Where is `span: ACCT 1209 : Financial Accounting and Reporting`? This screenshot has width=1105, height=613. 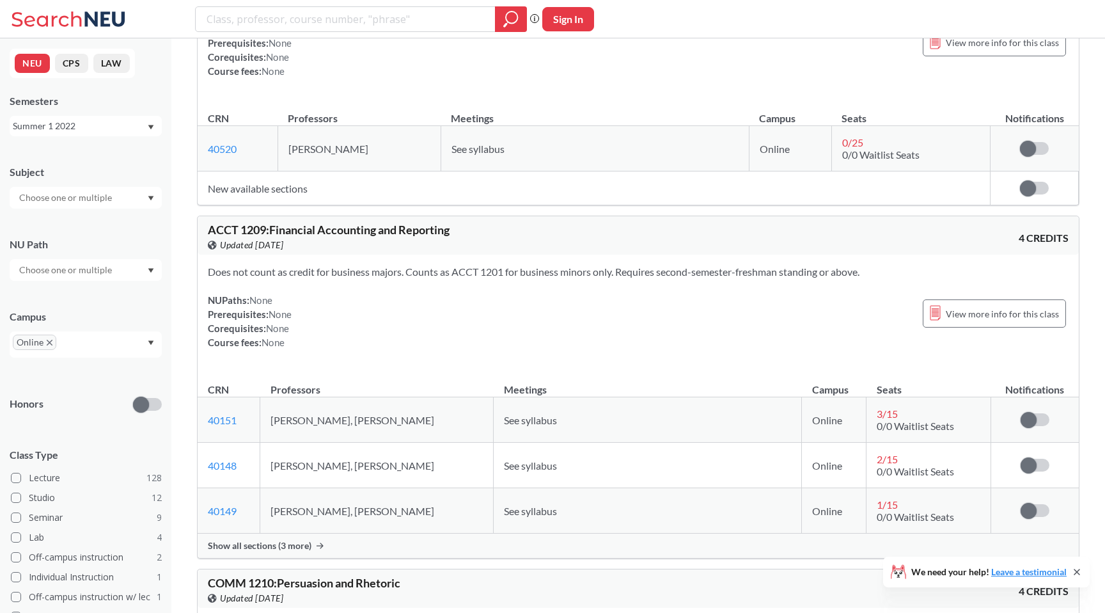 span: ACCT 1209 : Financial Accounting and Reporting is located at coordinates (329, 230).